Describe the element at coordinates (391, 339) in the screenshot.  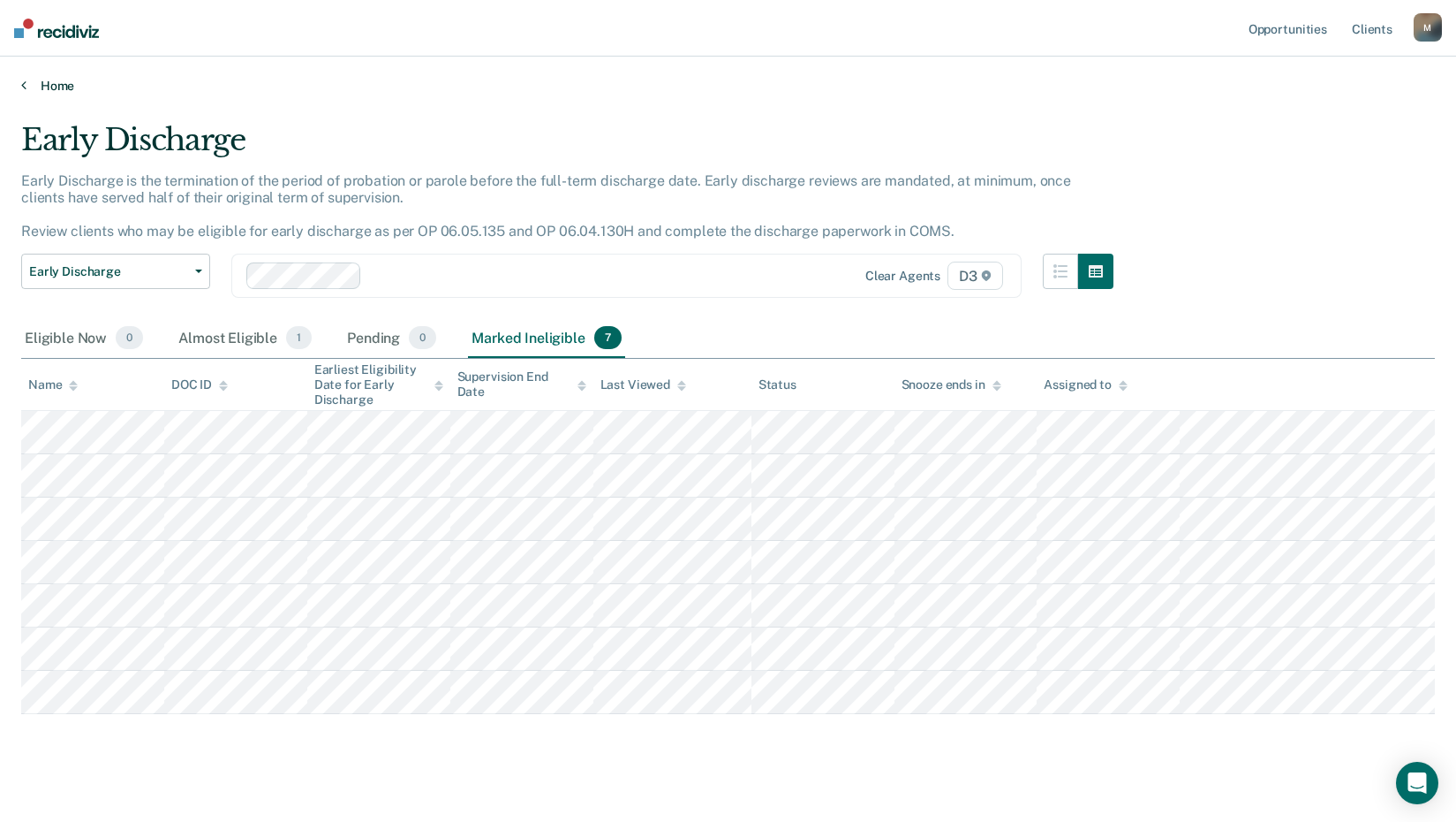
I see `div: Pending0` at that location.